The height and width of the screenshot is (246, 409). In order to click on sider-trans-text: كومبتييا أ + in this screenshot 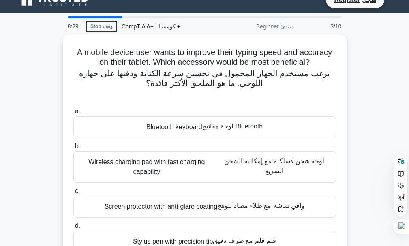, I will do `click(168, 26)`.